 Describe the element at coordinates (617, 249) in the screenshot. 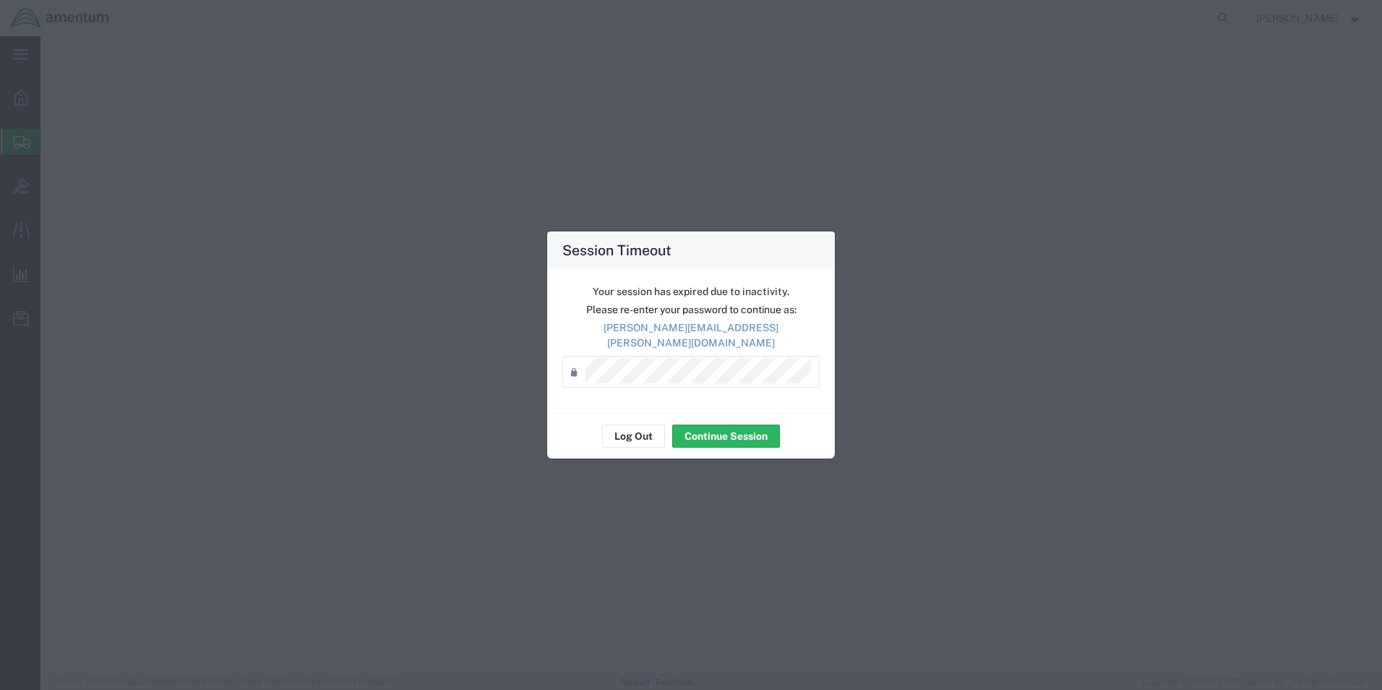

I see `h4: Session Timeout` at that location.